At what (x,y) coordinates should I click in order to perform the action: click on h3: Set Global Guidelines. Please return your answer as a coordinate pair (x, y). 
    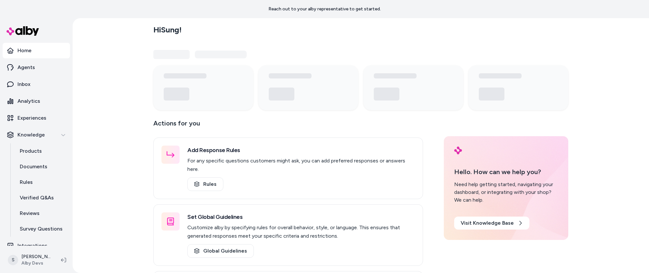
    Looking at the image, I should click on (301, 217).